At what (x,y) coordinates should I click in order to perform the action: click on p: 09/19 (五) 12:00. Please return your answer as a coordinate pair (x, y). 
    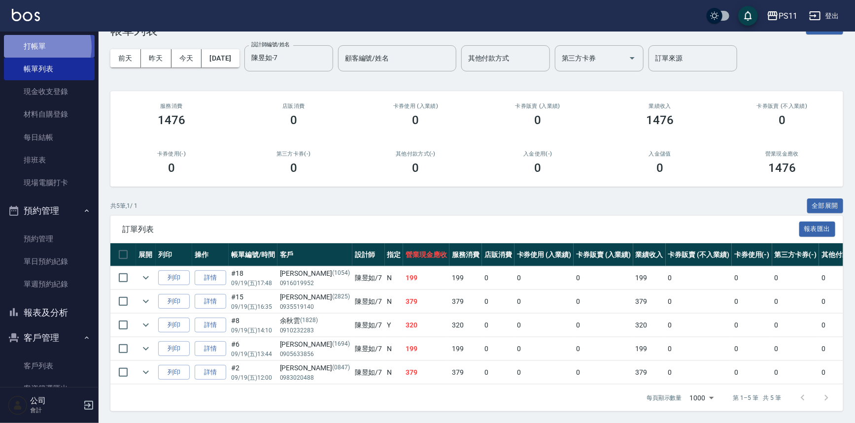
    Looking at the image, I should click on (253, 378).